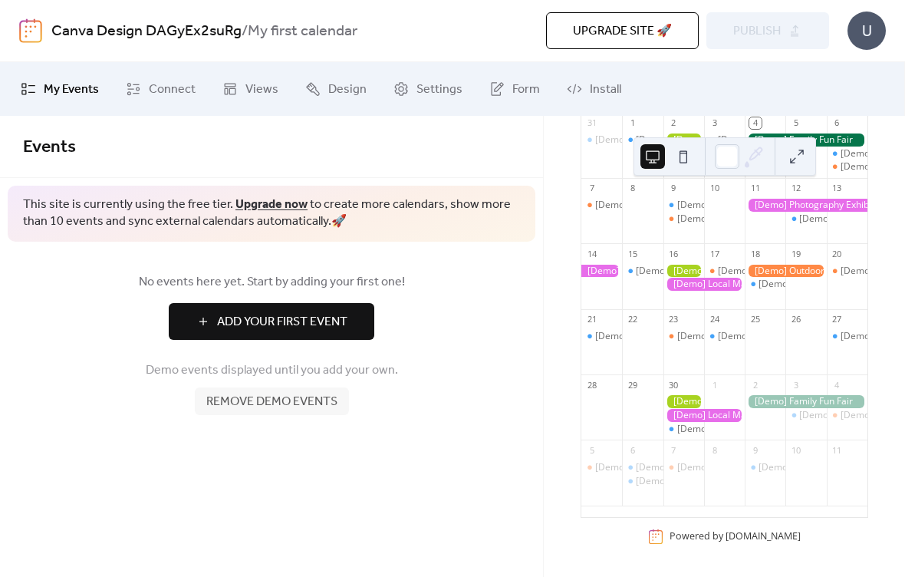 This screenshot has width=905, height=577. What do you see at coordinates (592, 253) in the screenshot?
I see `div: 14` at bounding box center [592, 253].